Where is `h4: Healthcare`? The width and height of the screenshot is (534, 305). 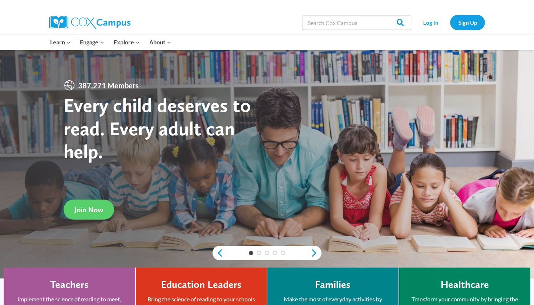
h4: Healthcare is located at coordinates (465, 285).